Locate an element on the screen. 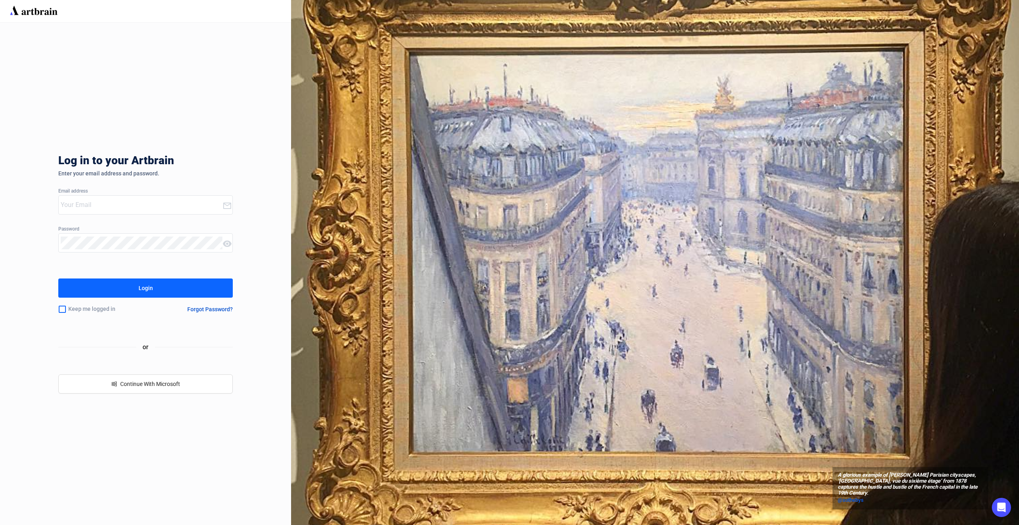  span: windows is located at coordinates (114, 384).